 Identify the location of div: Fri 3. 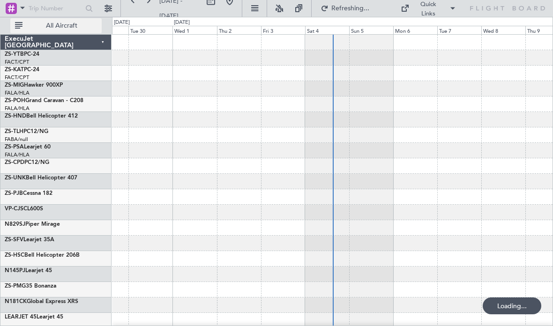
(283, 30).